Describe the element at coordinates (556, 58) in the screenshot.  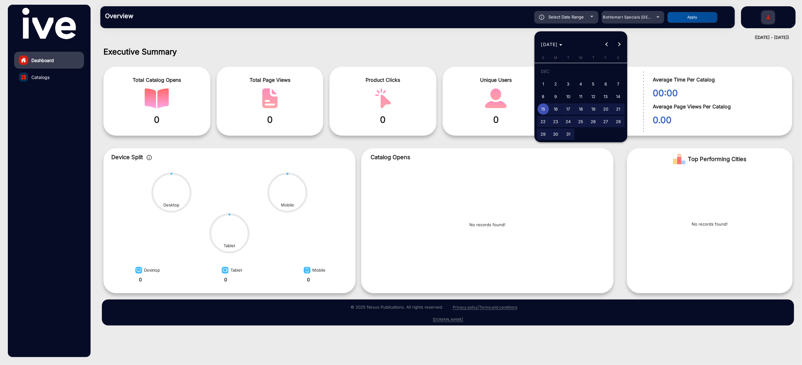
I see `span: M` at that location.